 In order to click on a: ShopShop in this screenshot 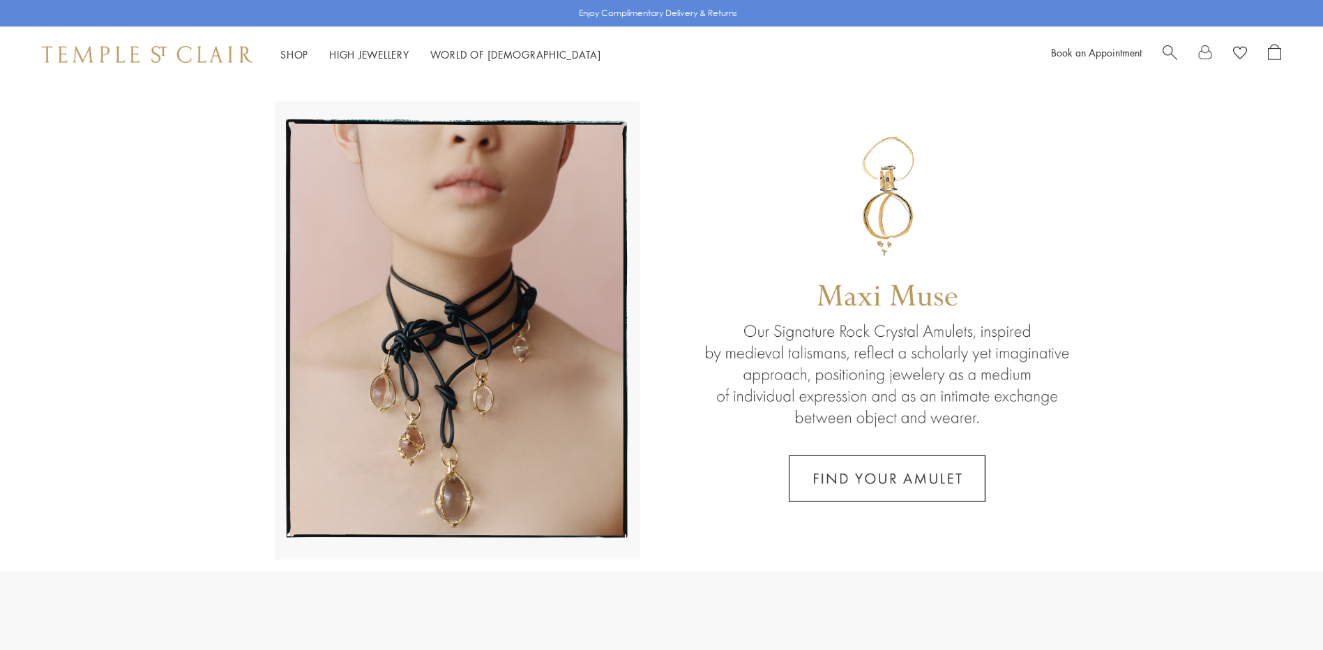, I will do `click(294, 54)`.